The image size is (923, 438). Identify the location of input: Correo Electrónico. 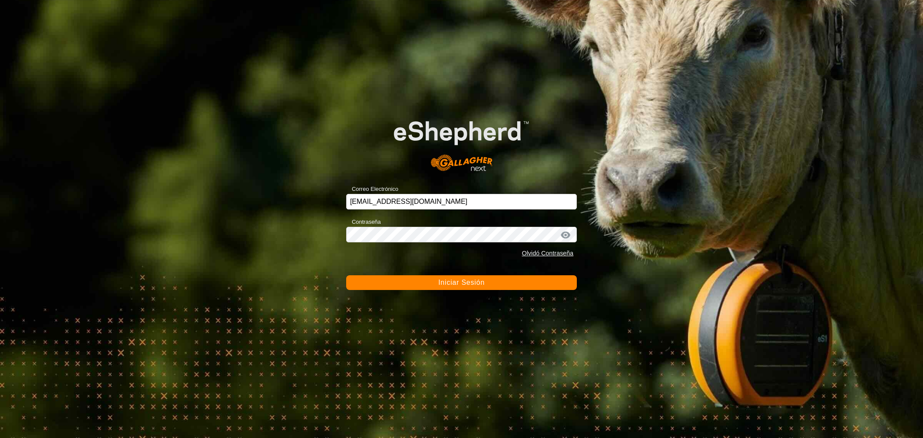
(461, 202).